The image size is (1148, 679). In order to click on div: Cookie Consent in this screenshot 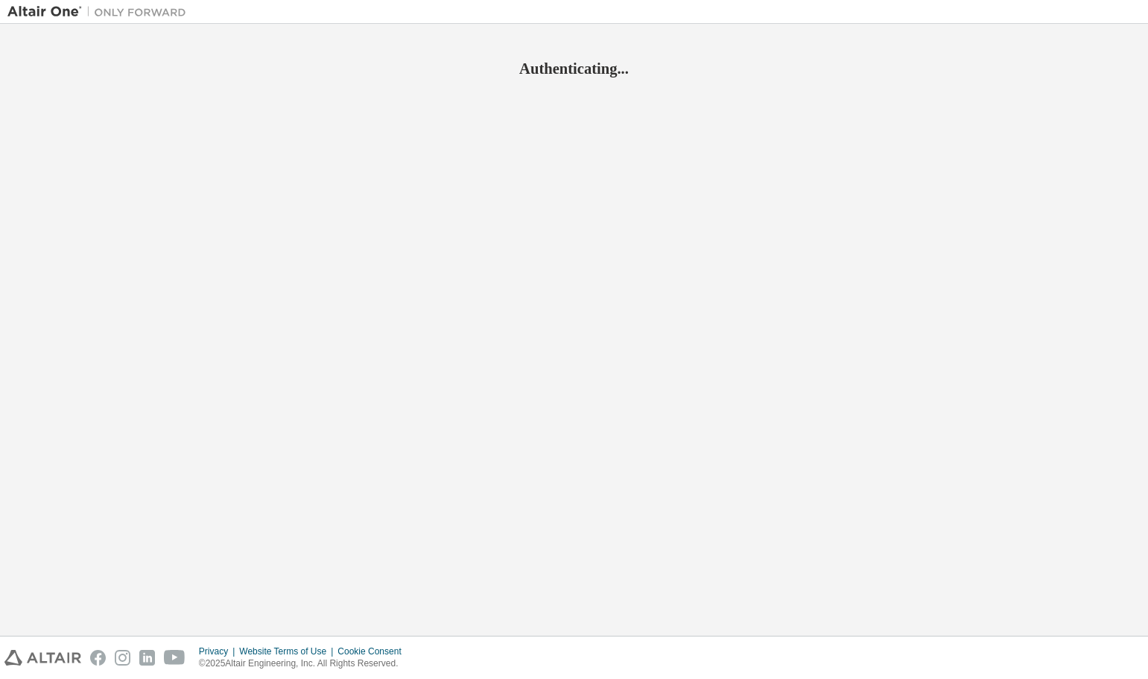, I will do `click(373, 651)`.